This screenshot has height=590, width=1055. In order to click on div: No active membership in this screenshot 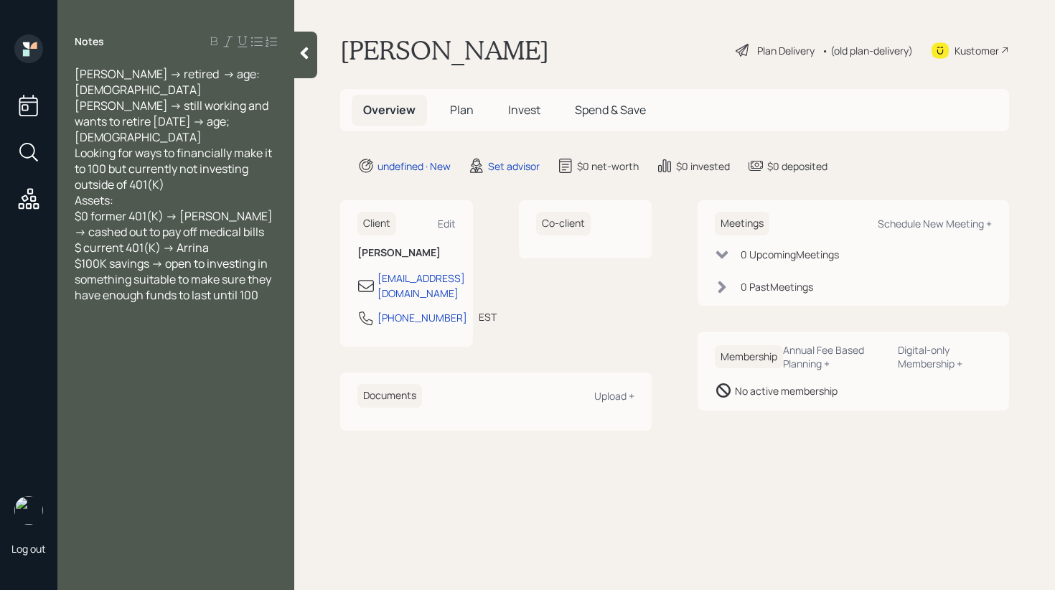, I will do `click(786, 390)`.